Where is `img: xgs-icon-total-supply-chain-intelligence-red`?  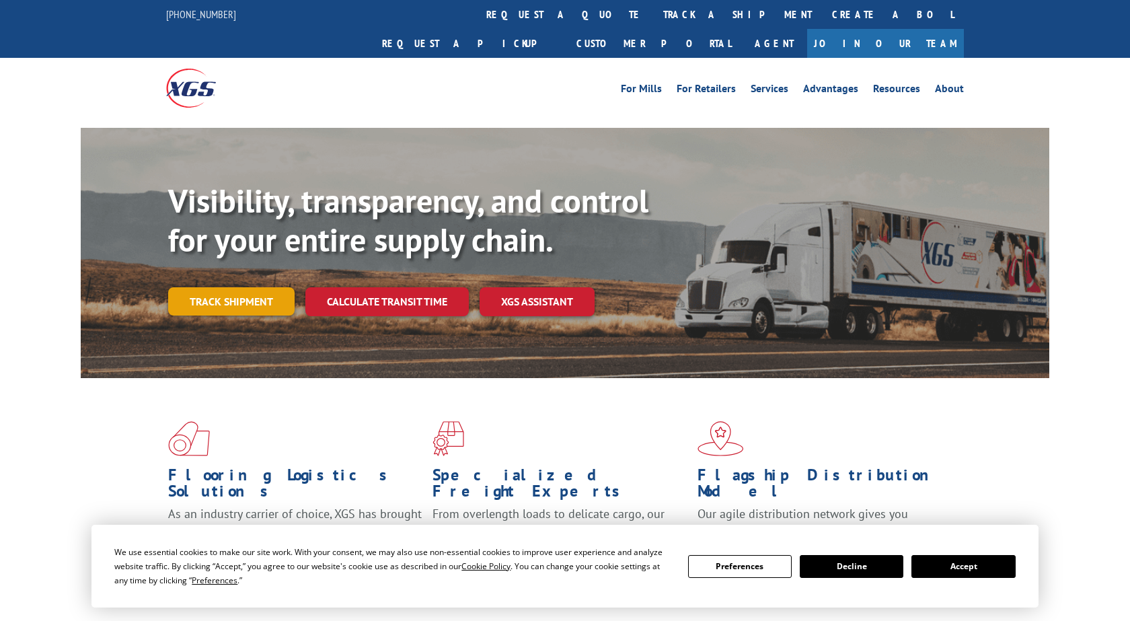 img: xgs-icon-total-supply-chain-intelligence-red is located at coordinates (189, 438).